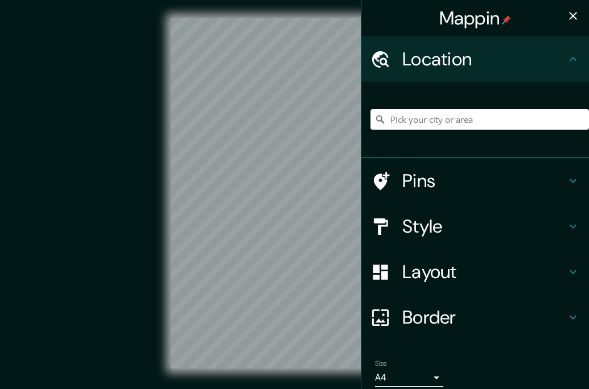 The image size is (589, 389). What do you see at coordinates (381, 364) in the screenshot?
I see `label: Size` at bounding box center [381, 364].